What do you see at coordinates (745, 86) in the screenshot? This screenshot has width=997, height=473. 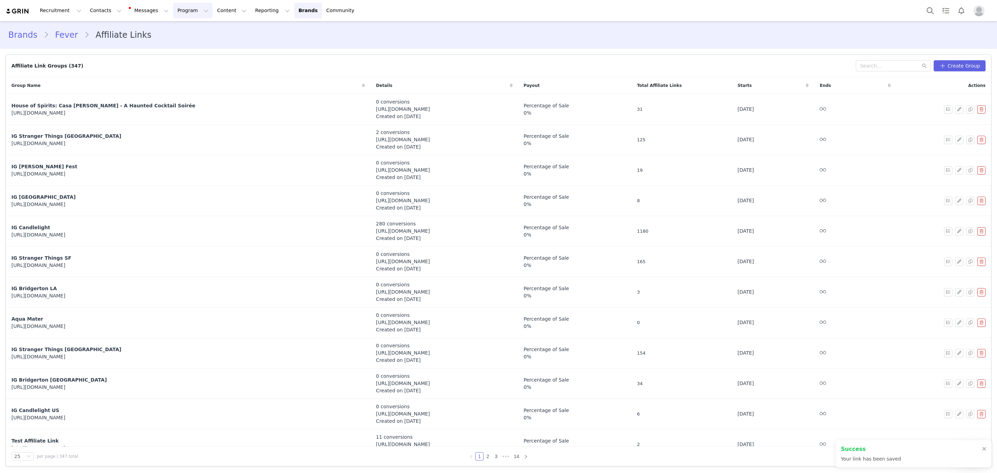 I see `span: Starts` at bounding box center [745, 86].